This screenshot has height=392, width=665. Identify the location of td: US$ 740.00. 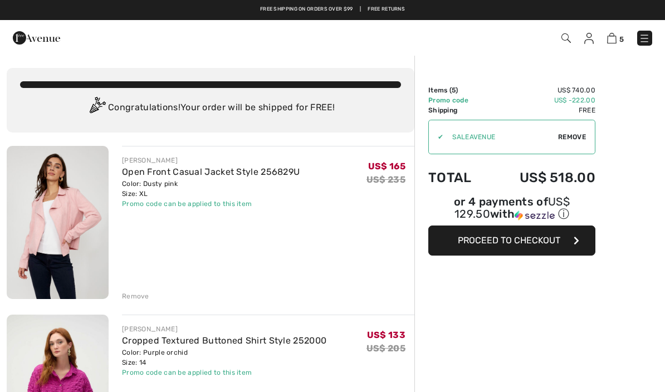
(542, 90).